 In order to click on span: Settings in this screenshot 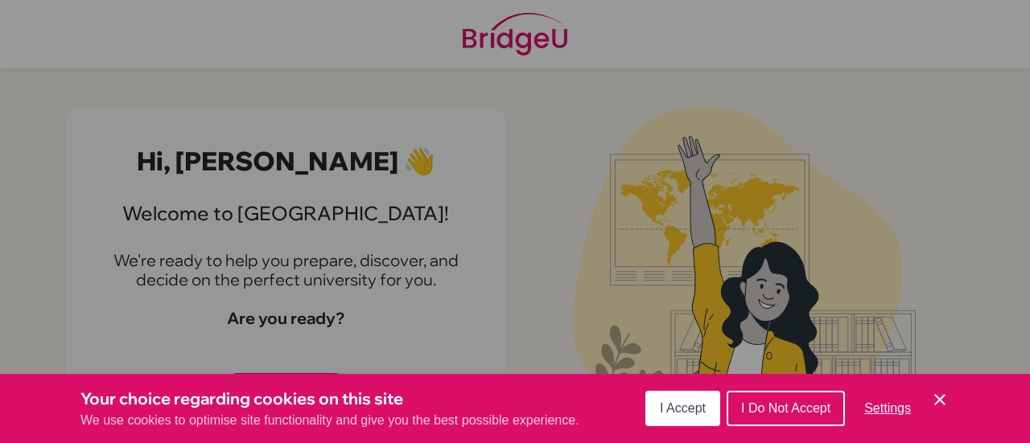, I will do `click(887, 408)`.